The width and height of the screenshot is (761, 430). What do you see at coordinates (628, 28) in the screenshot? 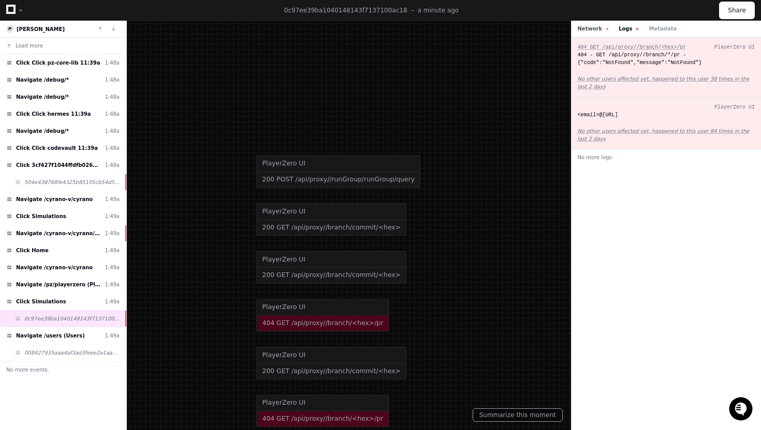
I see `button: Logs` at bounding box center [628, 28].